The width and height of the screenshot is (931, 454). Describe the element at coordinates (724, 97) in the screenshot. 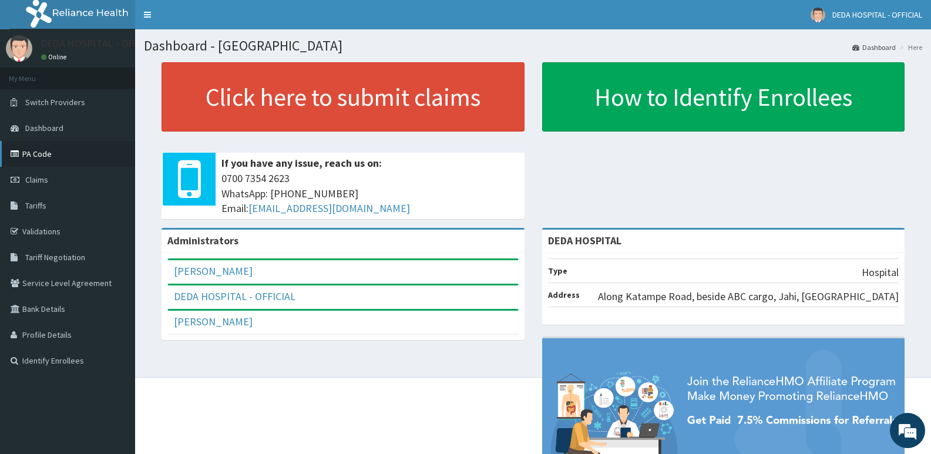

I see `a: How to Identify Enrollees` at that location.